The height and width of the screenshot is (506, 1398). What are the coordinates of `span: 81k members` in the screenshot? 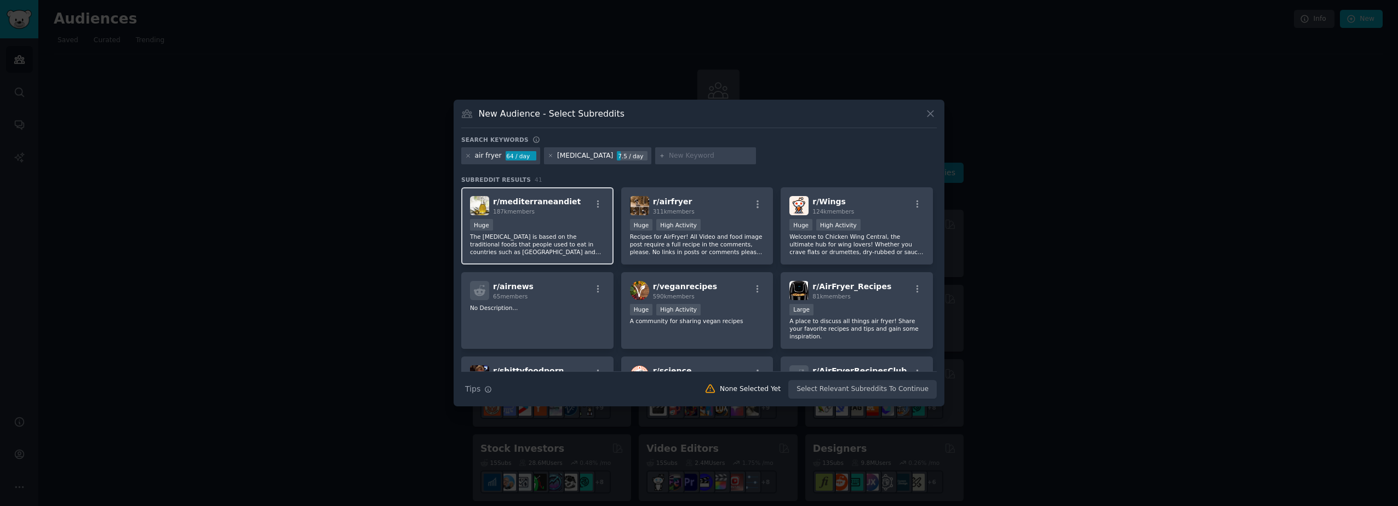 It's located at (831, 296).